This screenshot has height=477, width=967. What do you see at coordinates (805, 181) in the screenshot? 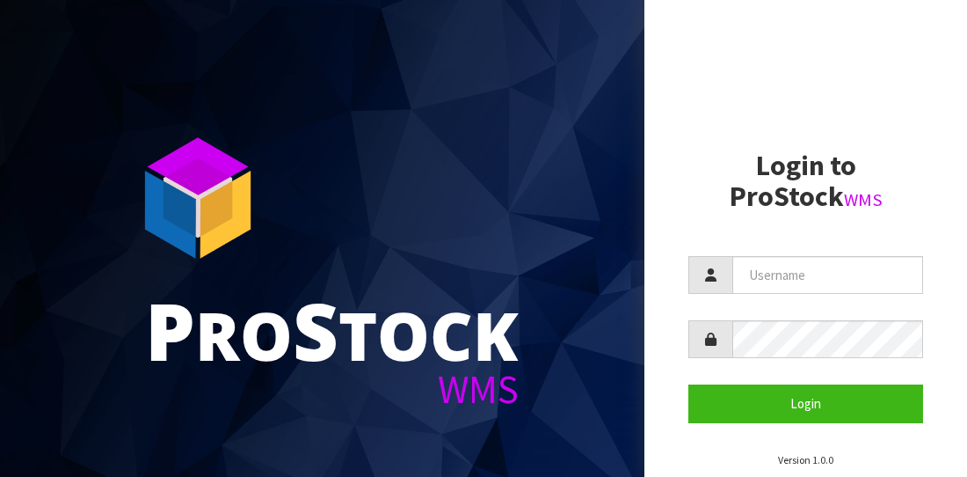
I see `h2: Login to ProStock` at bounding box center [805, 181].